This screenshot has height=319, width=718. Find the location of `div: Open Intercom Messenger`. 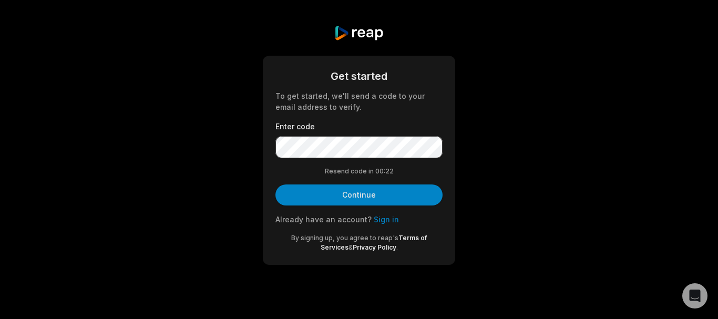

div: Open Intercom Messenger is located at coordinates (695, 296).